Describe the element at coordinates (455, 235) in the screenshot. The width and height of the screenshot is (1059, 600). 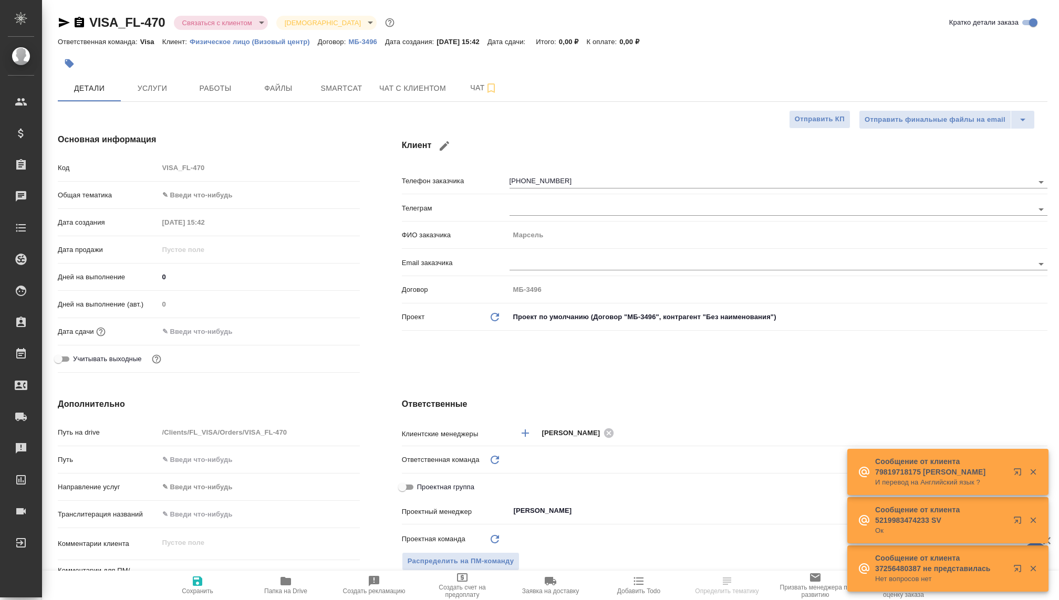
I see `p: ФИО заказчика` at that location.